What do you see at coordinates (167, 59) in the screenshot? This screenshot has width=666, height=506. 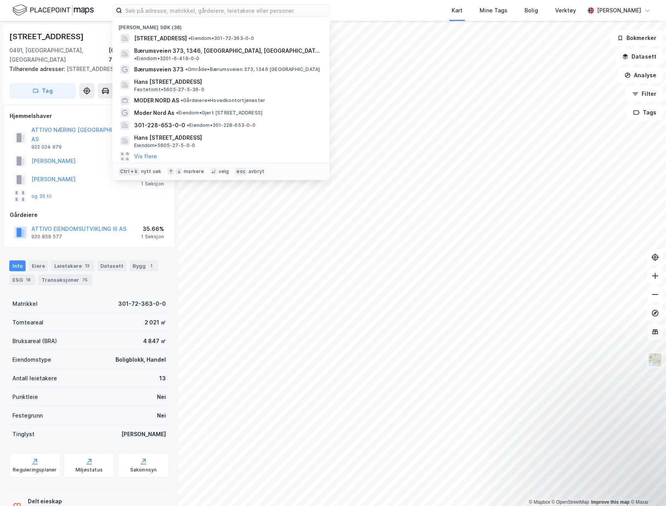 I see `span: Eiendom • 3201-6-419-0-0` at bounding box center [167, 59].